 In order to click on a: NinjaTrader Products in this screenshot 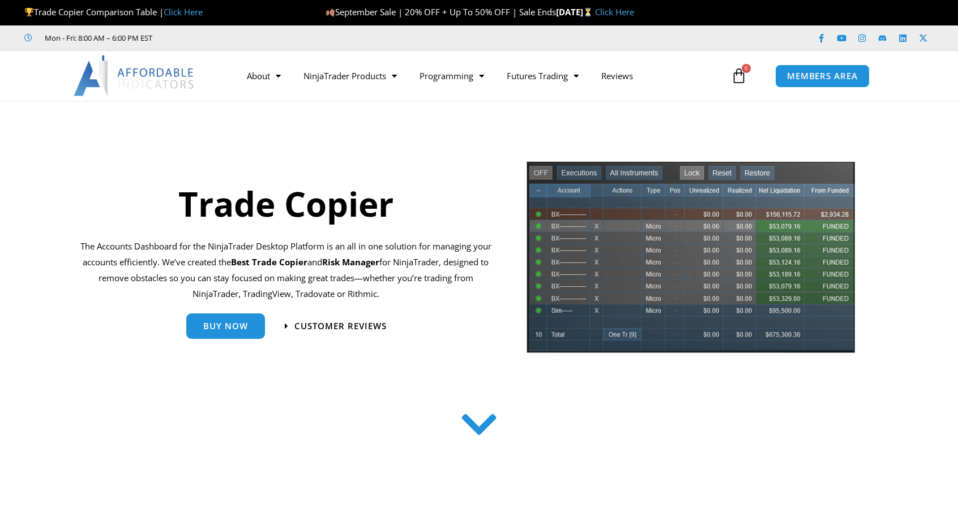, I will do `click(350, 76)`.